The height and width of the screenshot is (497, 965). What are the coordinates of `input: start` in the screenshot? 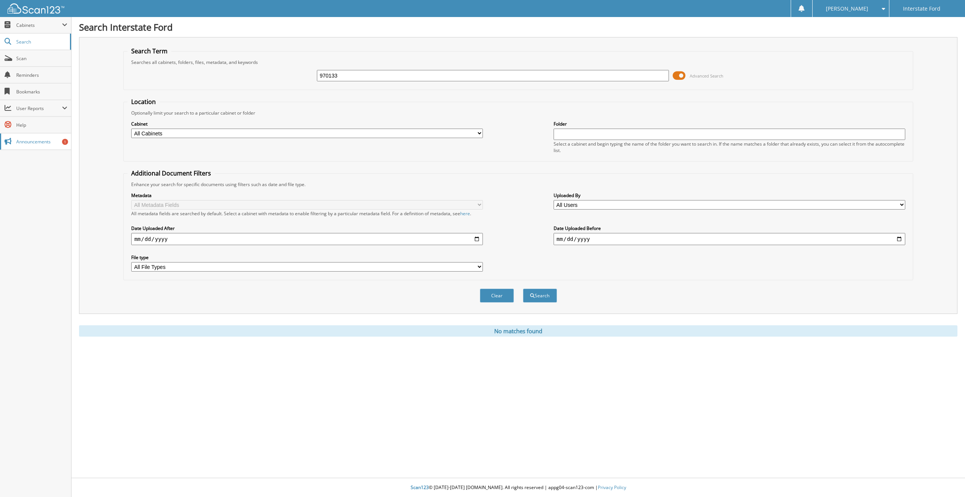 It's located at (307, 239).